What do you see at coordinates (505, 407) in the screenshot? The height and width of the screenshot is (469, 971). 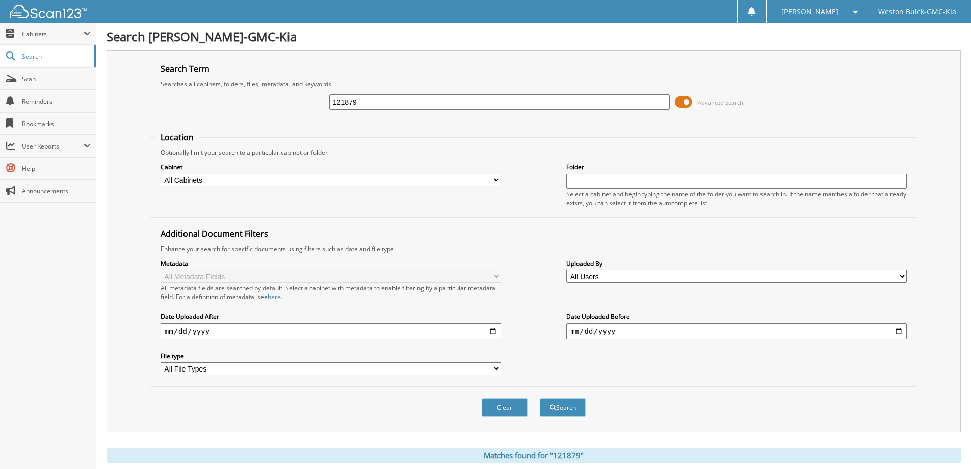 I see `button: Clear` at bounding box center [505, 407].